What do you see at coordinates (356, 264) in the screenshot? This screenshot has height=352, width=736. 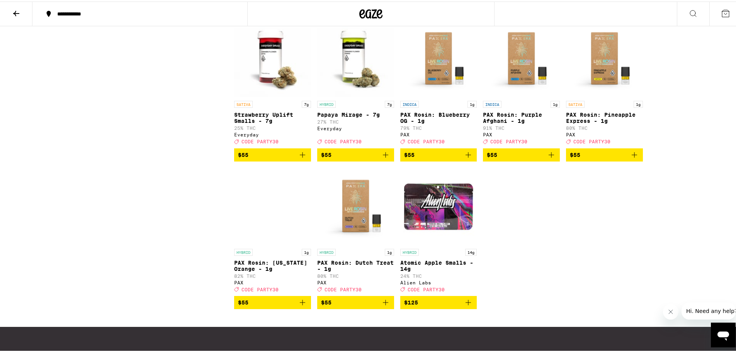 I see `p: PAX Rosin: Dutch Treat - 1g` at bounding box center [356, 264].